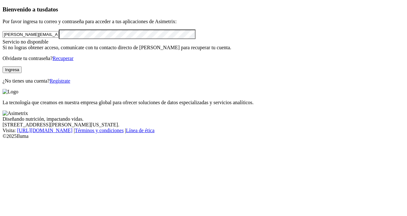 The height and width of the screenshot is (216, 407). Describe the element at coordinates (15, 114) in the screenshot. I see `img: Asimetrix` at that location.